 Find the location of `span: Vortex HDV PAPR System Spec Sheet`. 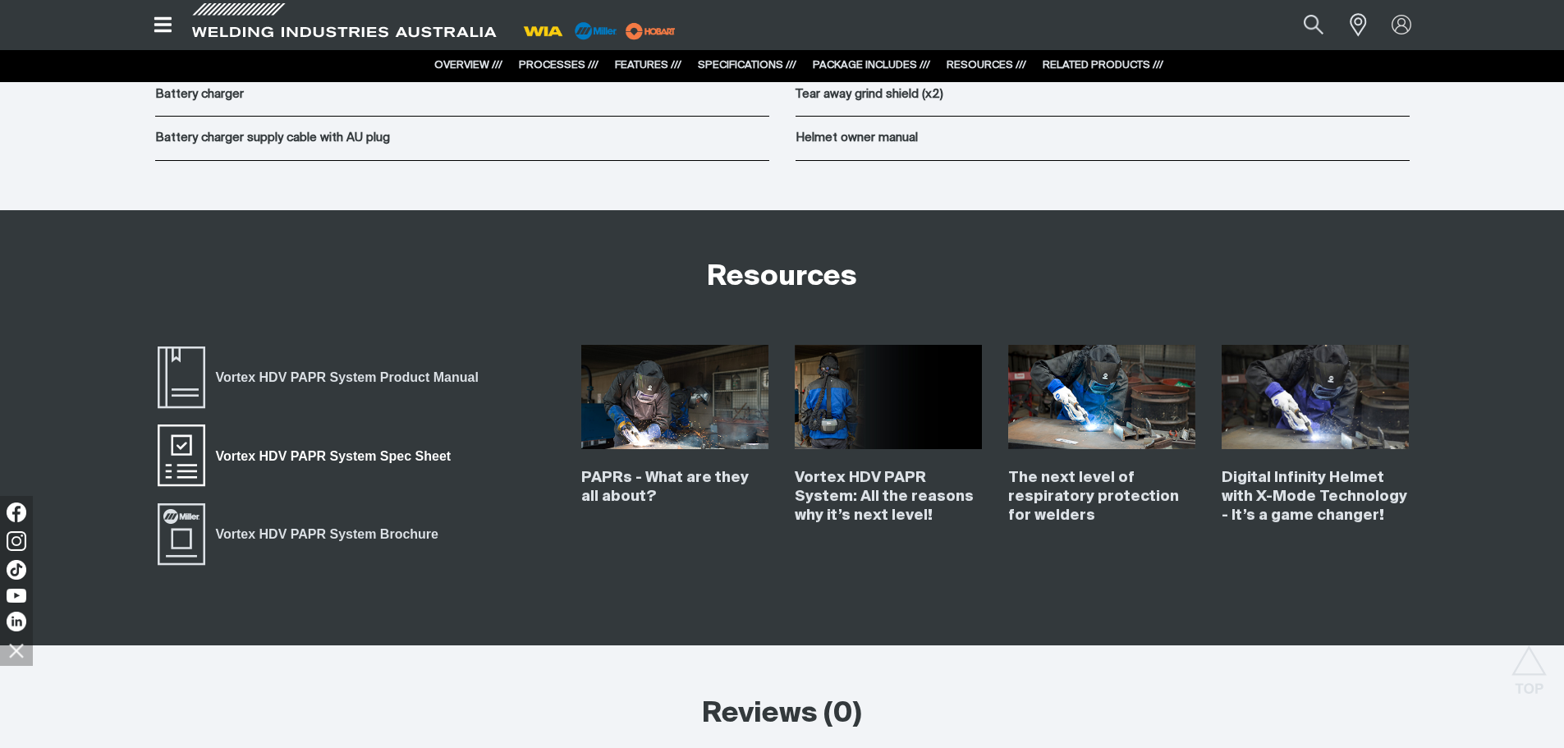

span: Vortex HDV PAPR System Spec Sheet is located at coordinates (333, 456).